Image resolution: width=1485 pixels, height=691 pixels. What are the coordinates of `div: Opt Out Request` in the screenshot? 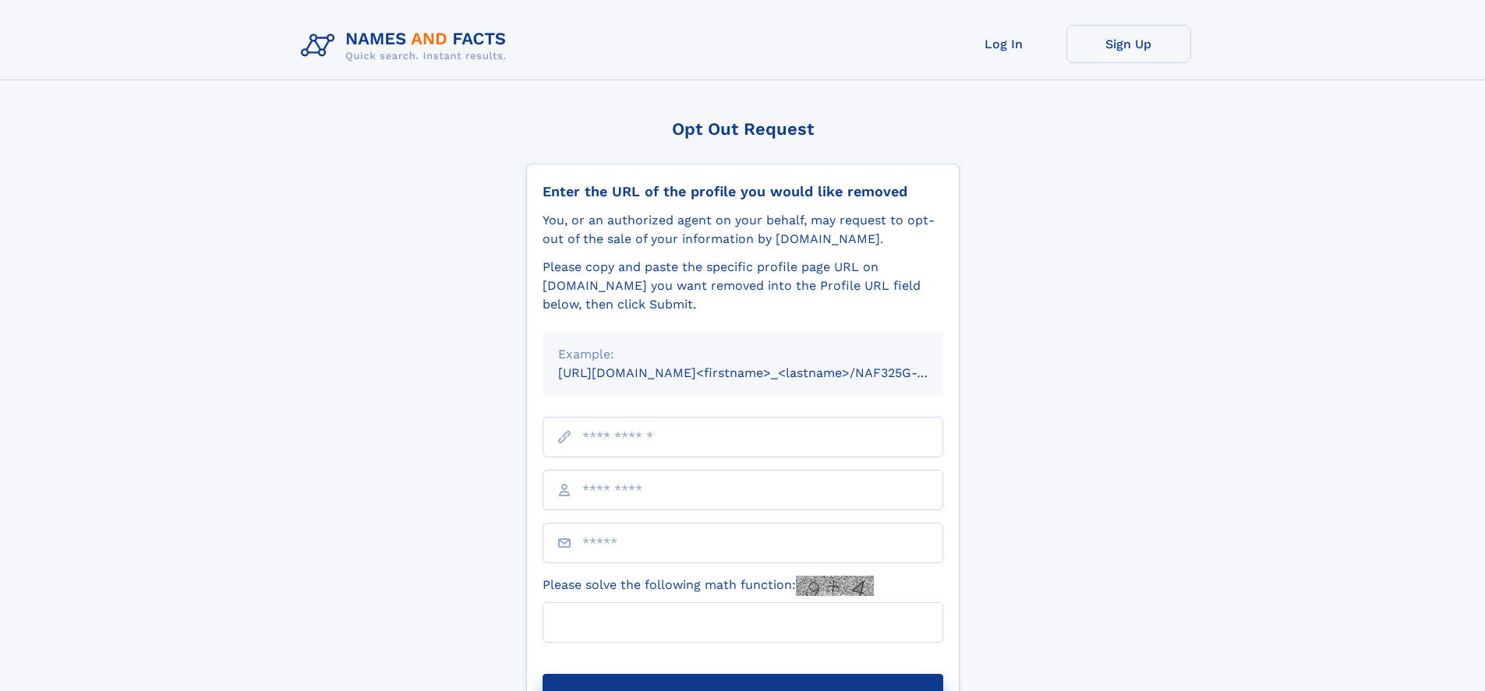 It's located at (743, 129).